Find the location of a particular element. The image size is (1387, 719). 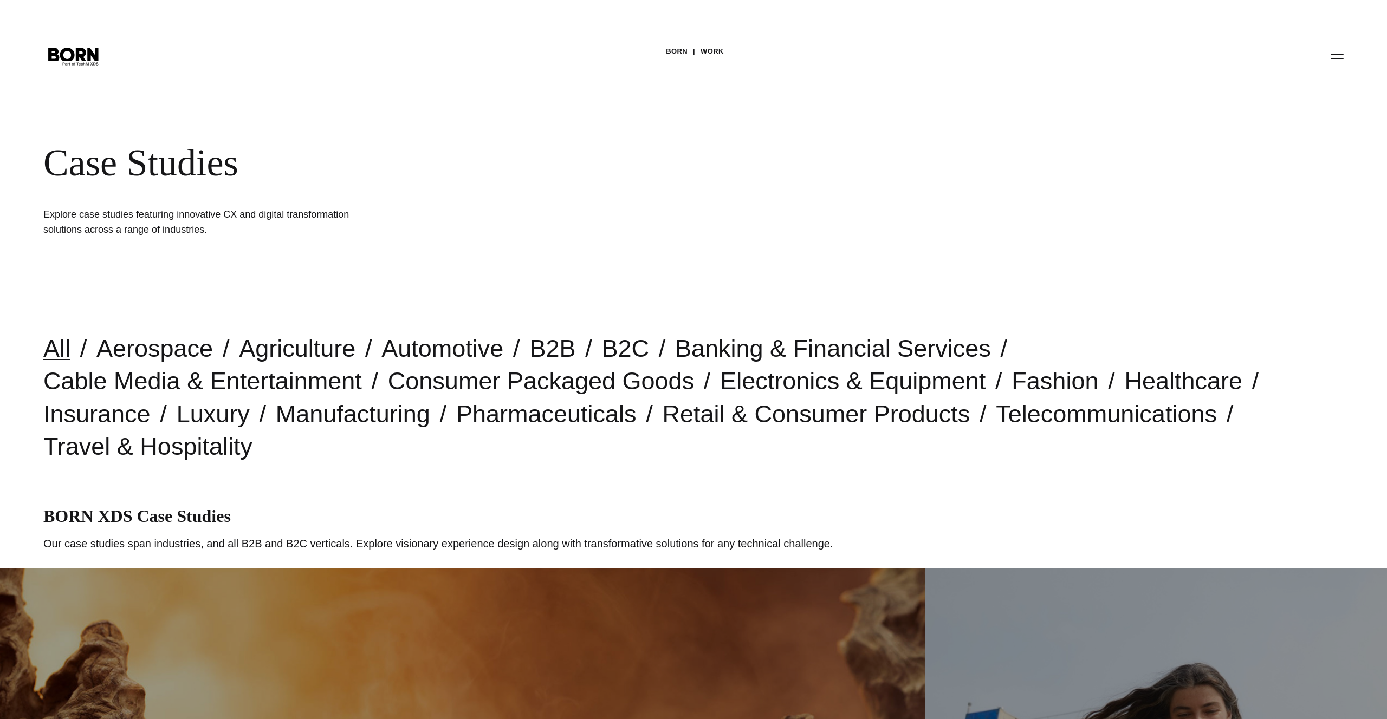

h1: Explore case studies featuring innovative CX and digital transformation solutions across a range ... is located at coordinates (206, 222).